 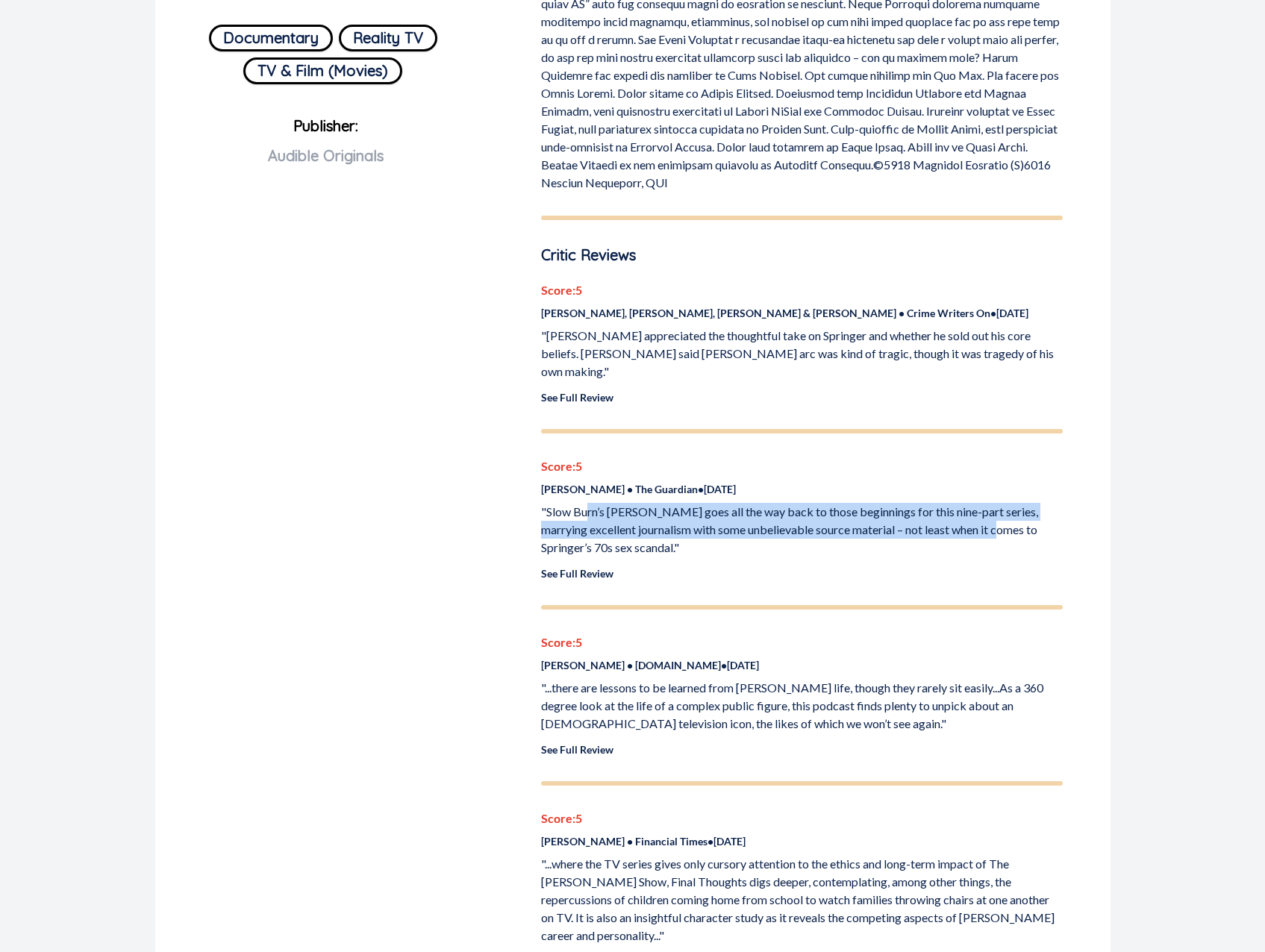 What do you see at coordinates (322, 68) in the screenshot?
I see `a: TV & Film (Movies)` at bounding box center [322, 68].